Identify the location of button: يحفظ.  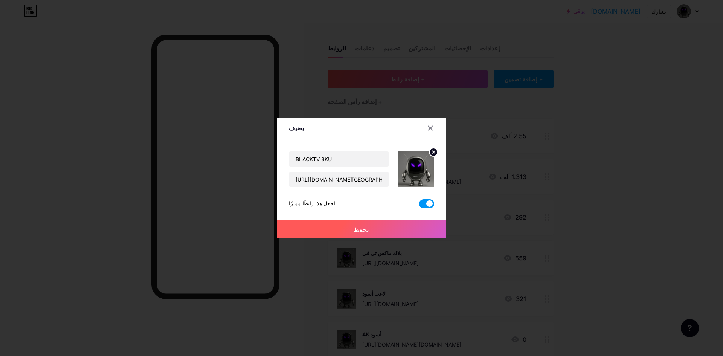
(362, 229).